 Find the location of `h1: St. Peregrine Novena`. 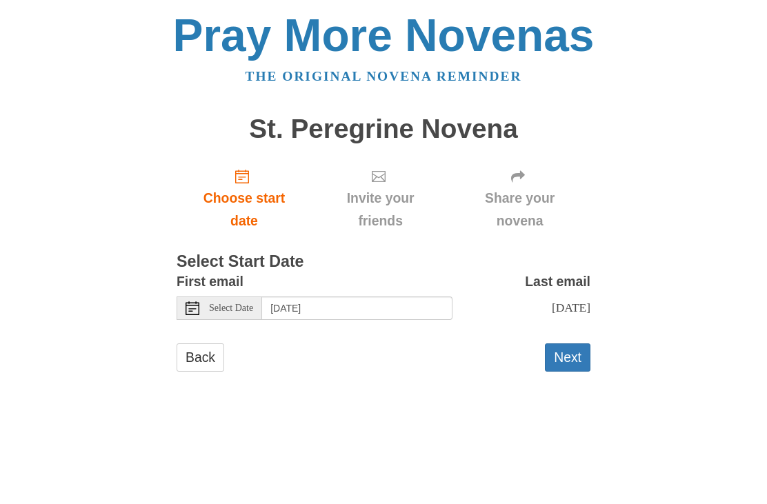

h1: St. Peregrine Novena is located at coordinates (383, 129).